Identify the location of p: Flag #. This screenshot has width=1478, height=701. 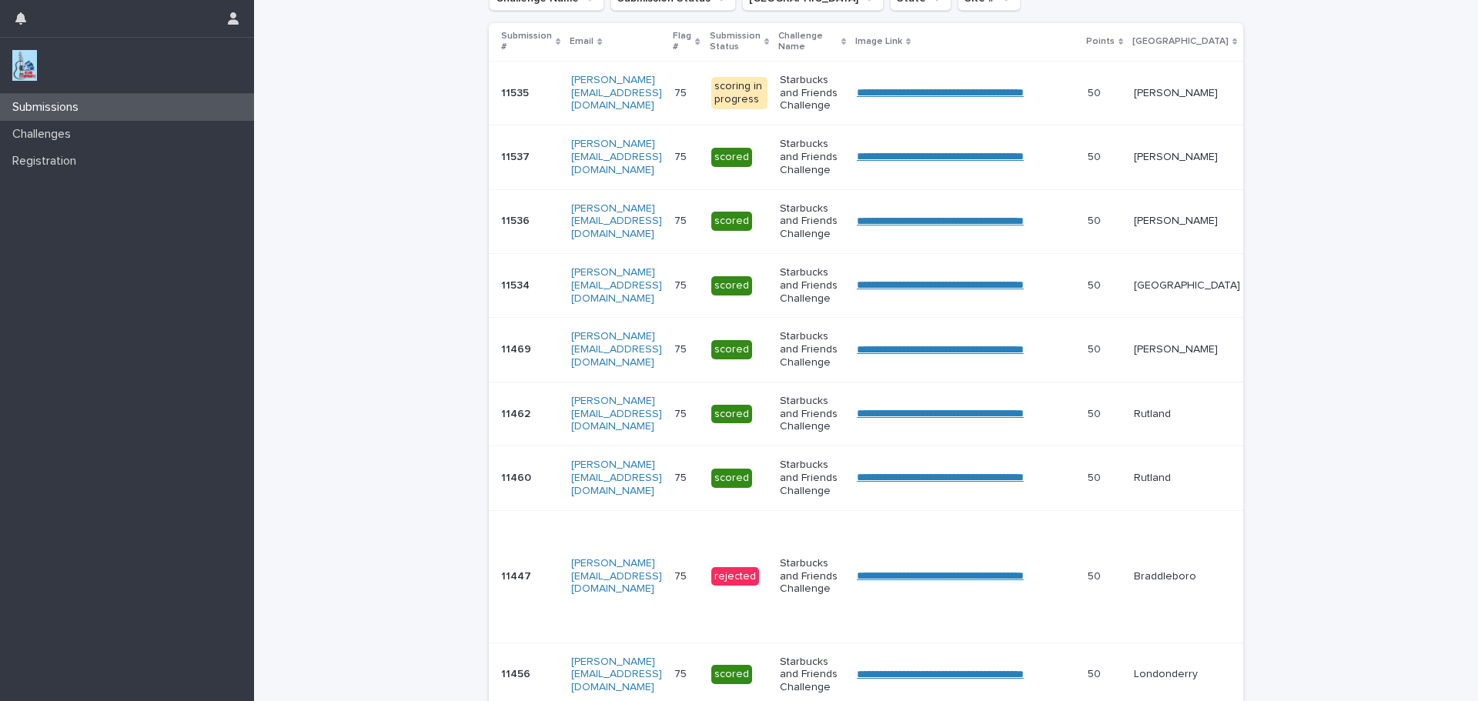
(682, 42).